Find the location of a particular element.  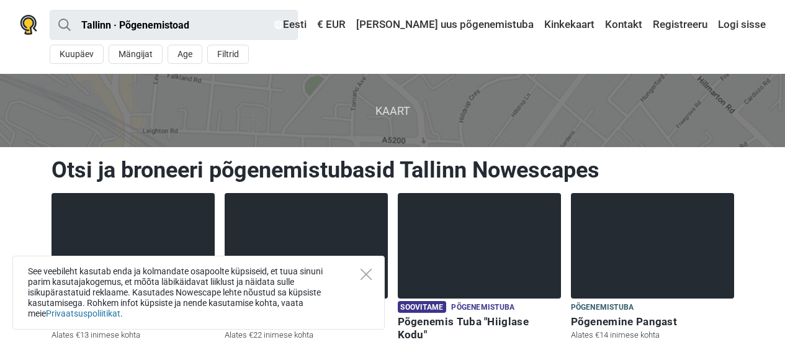

div: See veebileht kasutab enda ja kolmandate osapoolte küpsiseid, et tuua sinuni parim kasutajakogemu... is located at coordinates (199, 292).